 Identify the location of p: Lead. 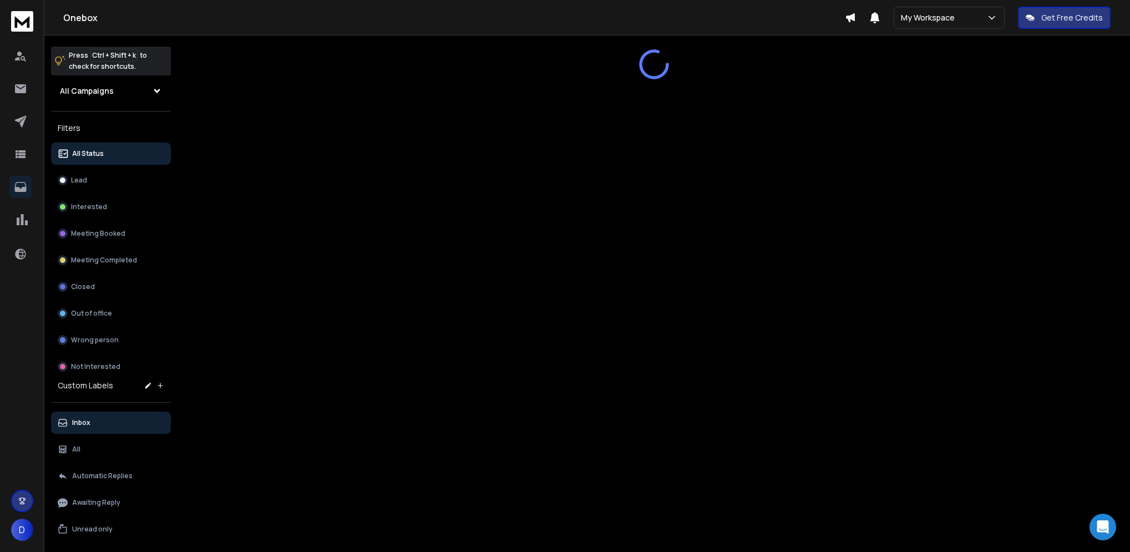
(79, 180).